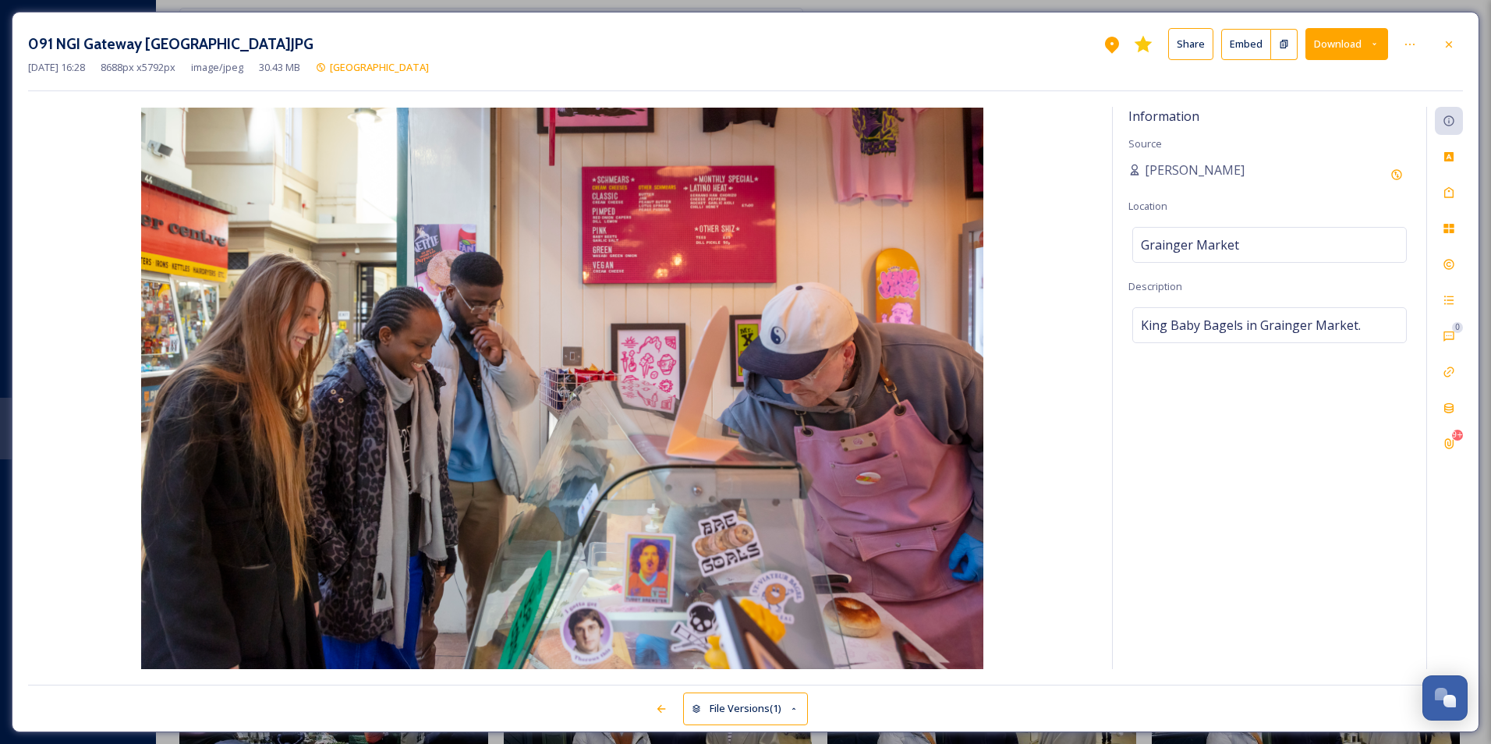 Image resolution: width=1491 pixels, height=744 pixels. I want to click on span: image/jpeg, so click(217, 67).